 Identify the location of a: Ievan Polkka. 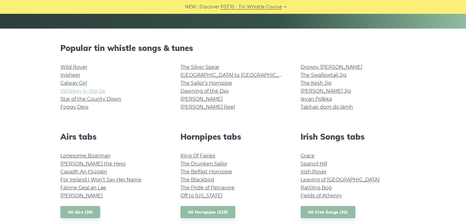
(316, 99).